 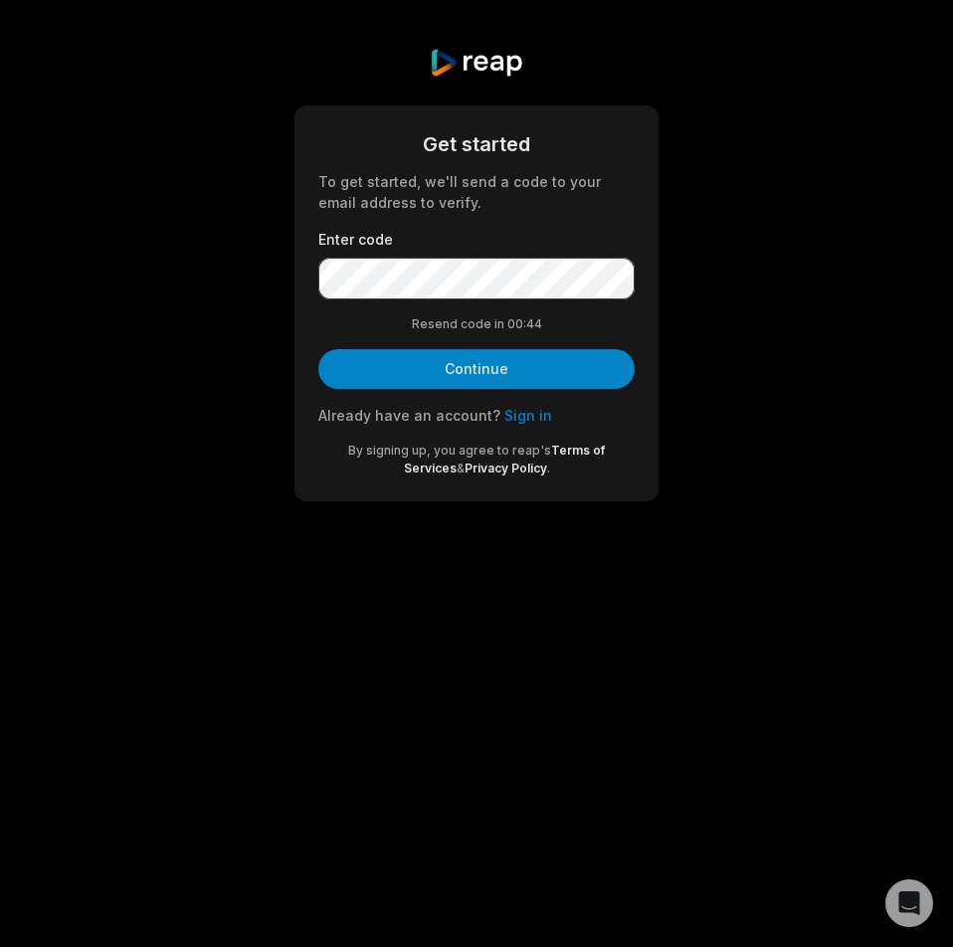 I want to click on div: Get started, so click(x=476, y=144).